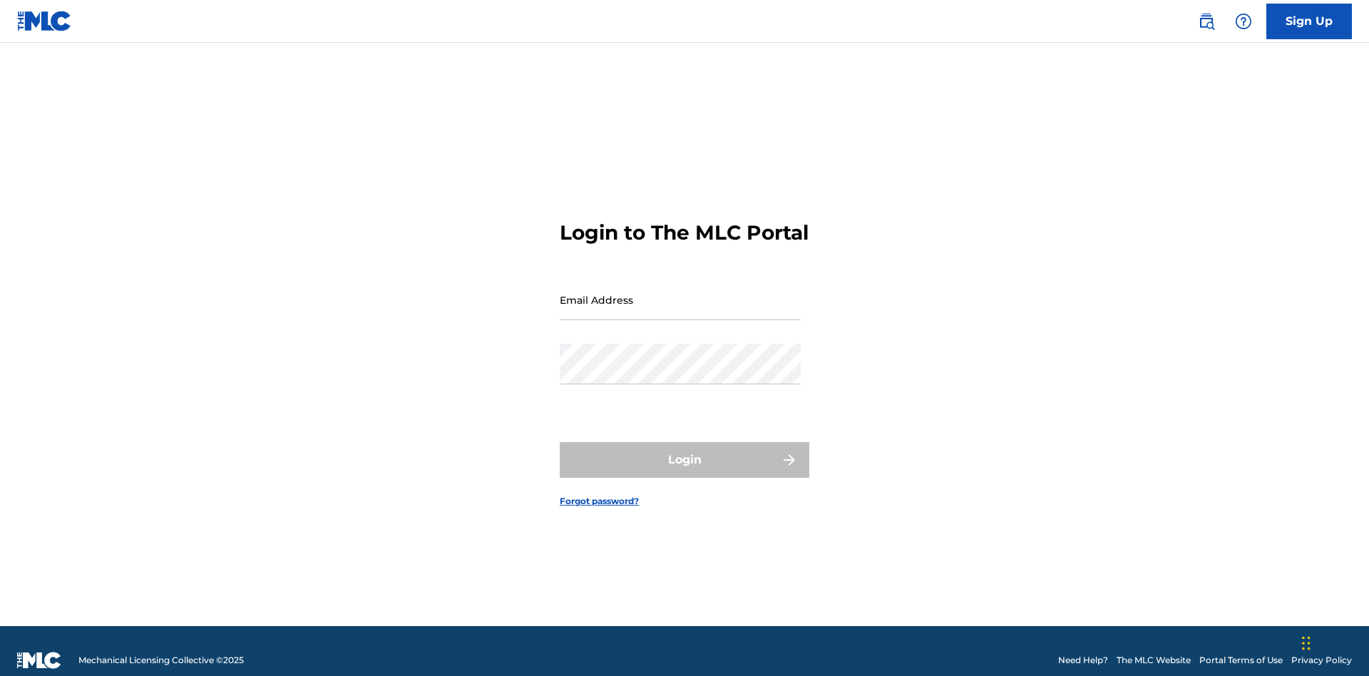 Image resolution: width=1369 pixels, height=676 pixels. What do you see at coordinates (1243, 21) in the screenshot?
I see `img: help` at bounding box center [1243, 21].